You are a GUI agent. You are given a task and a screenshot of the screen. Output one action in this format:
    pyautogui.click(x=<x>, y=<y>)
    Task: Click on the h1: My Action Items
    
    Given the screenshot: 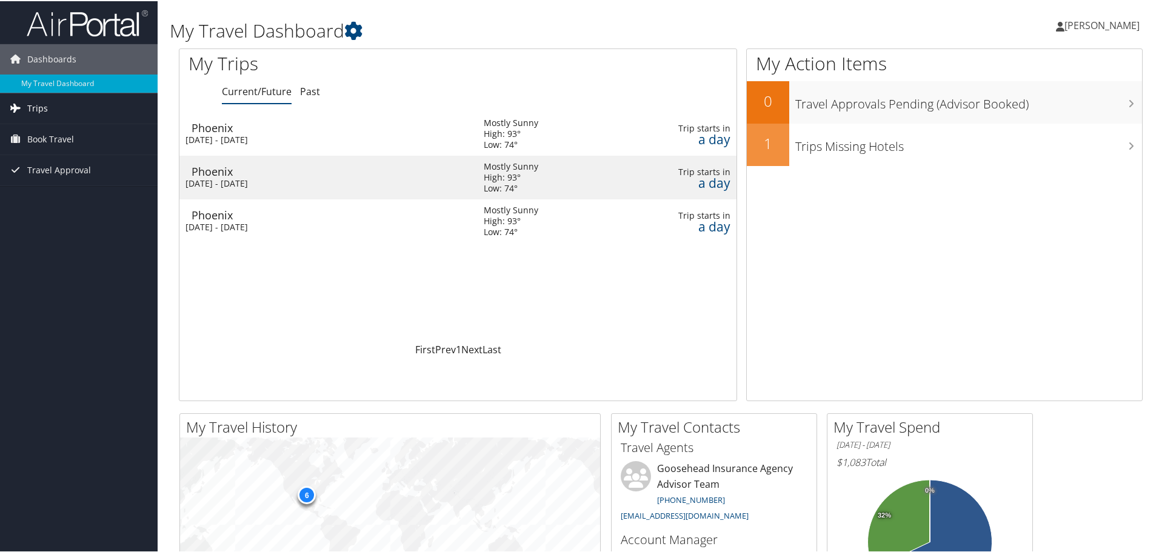 What is the action you would take?
    pyautogui.click(x=944, y=62)
    